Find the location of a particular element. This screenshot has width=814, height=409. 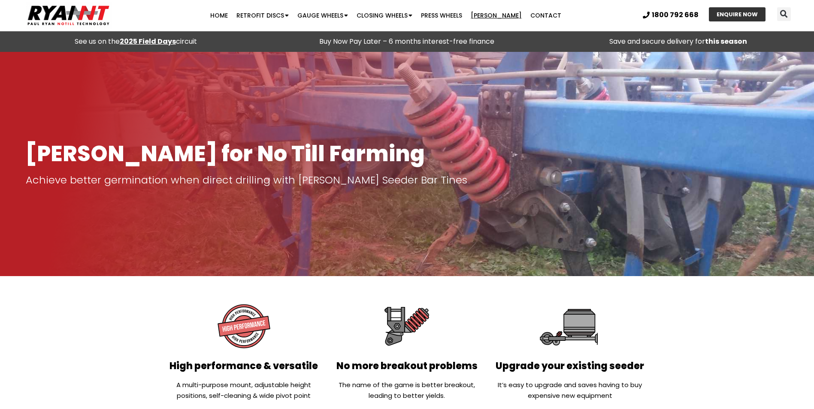

span: ENQUIRE NOW is located at coordinates (737, 14).